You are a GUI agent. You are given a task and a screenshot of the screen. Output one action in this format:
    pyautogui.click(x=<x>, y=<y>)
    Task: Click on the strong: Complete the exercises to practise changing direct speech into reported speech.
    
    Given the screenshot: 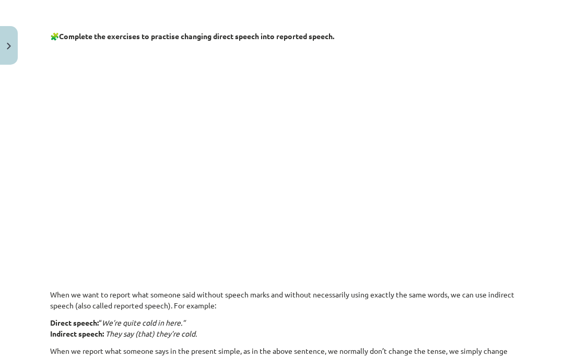 What is the action you would take?
    pyautogui.click(x=196, y=36)
    